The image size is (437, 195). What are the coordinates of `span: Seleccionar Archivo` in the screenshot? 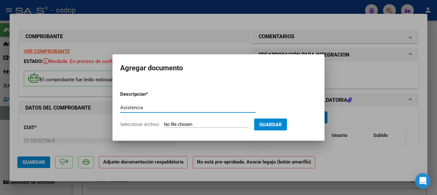 It's located at (139, 124).